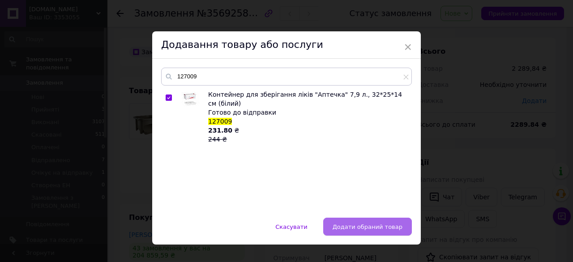 The image size is (573, 262). What do you see at coordinates (190, 99) in the screenshot?
I see `img: Контейнер для зберігання ліків "Аптечка" 7,9 л., 32*25*14 см (білий)` at bounding box center [190, 99].